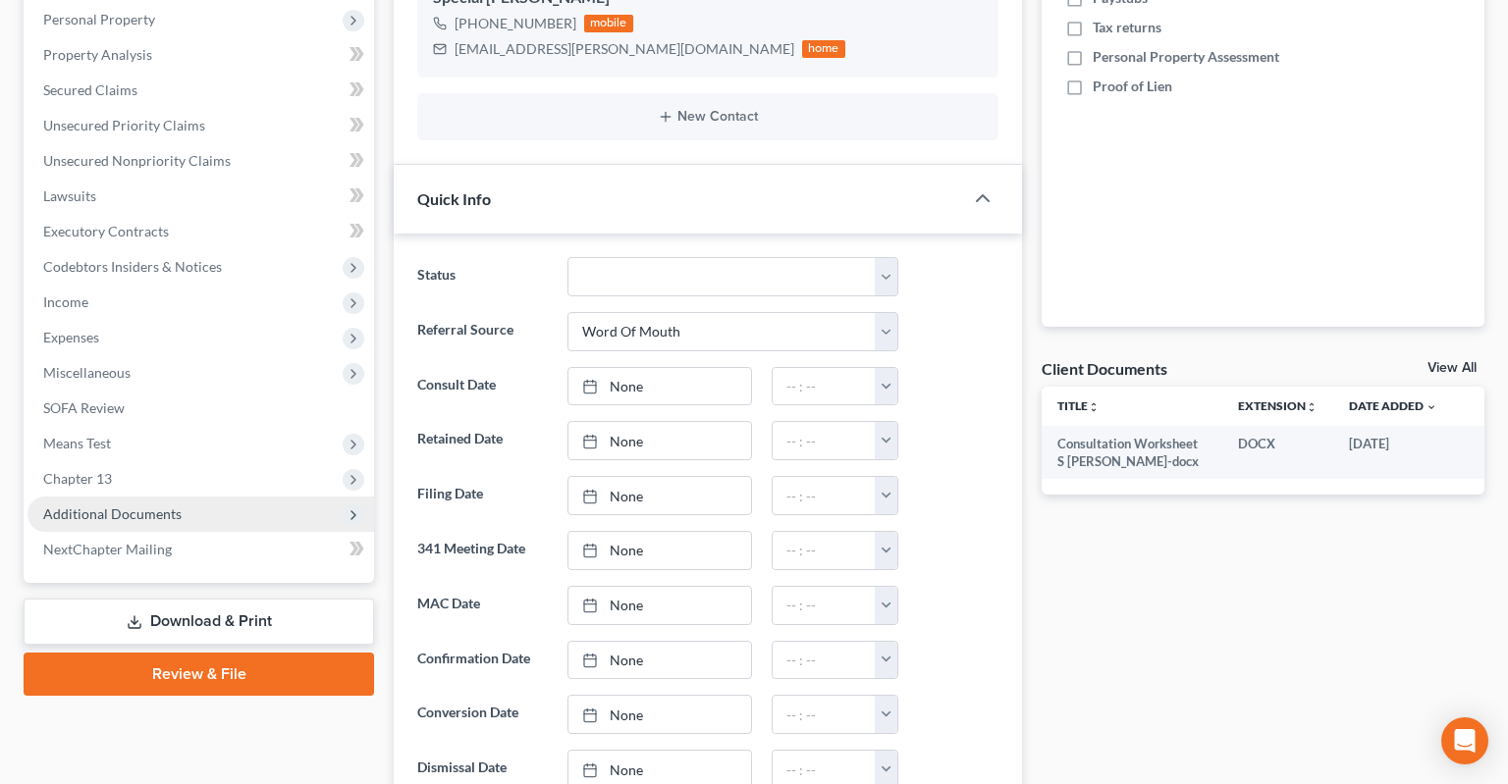 Image resolution: width=1508 pixels, height=784 pixels. Describe the element at coordinates (1186, 57) in the screenshot. I see `span: Personal Property Assessment` at that location.